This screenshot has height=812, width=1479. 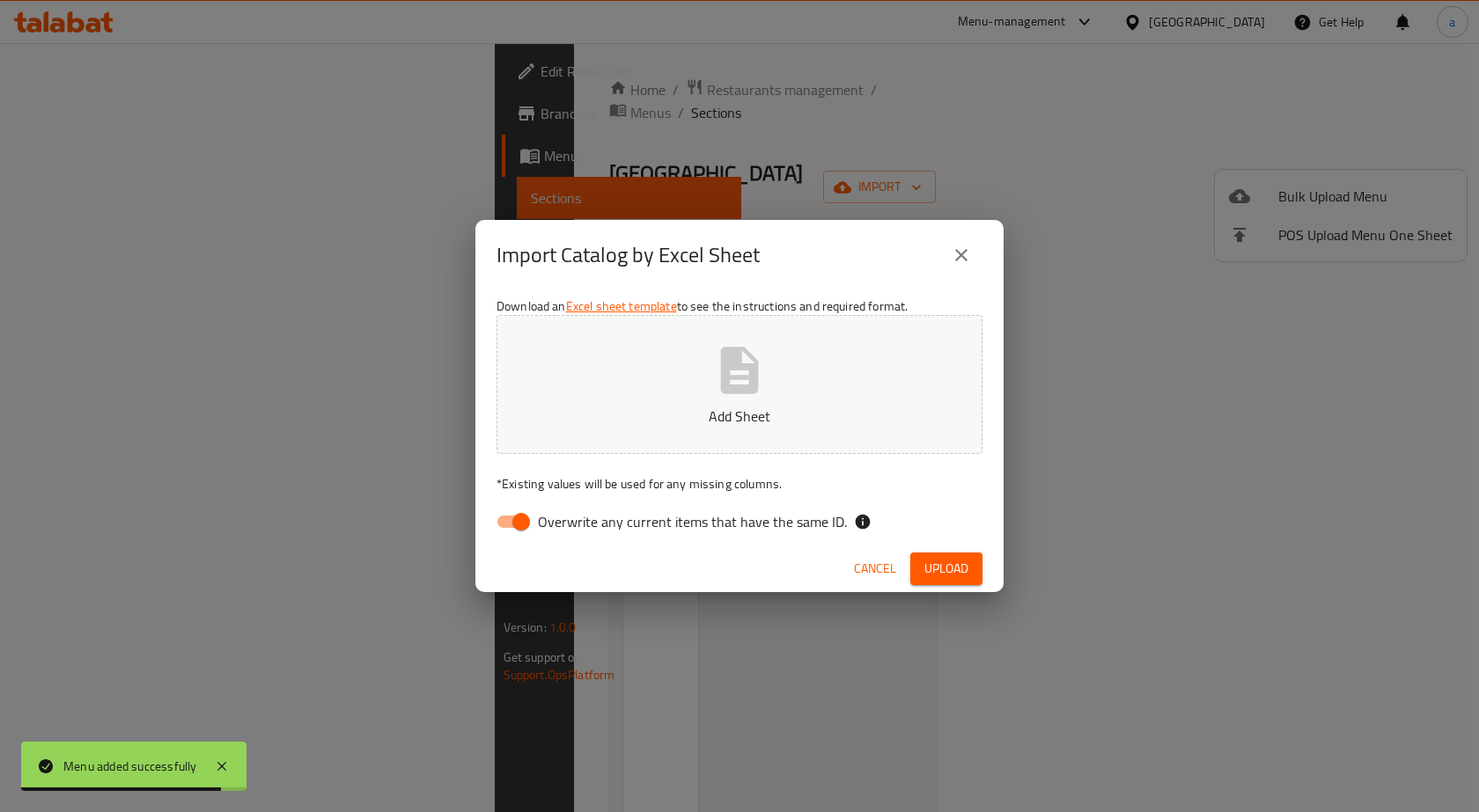 I want to click on div: Download an to see the instructions and required format., so click(x=739, y=418).